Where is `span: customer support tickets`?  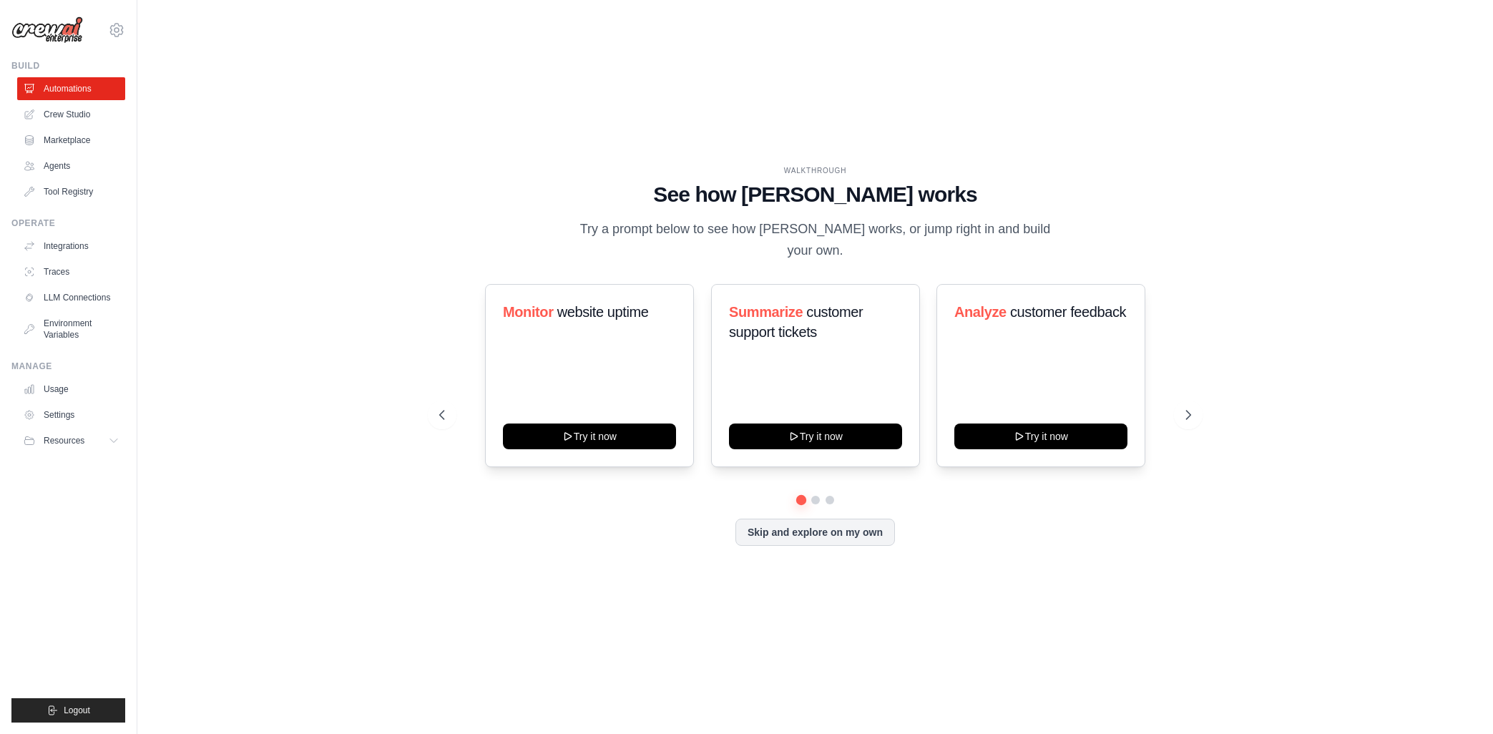
span: customer support tickets is located at coordinates (796, 322).